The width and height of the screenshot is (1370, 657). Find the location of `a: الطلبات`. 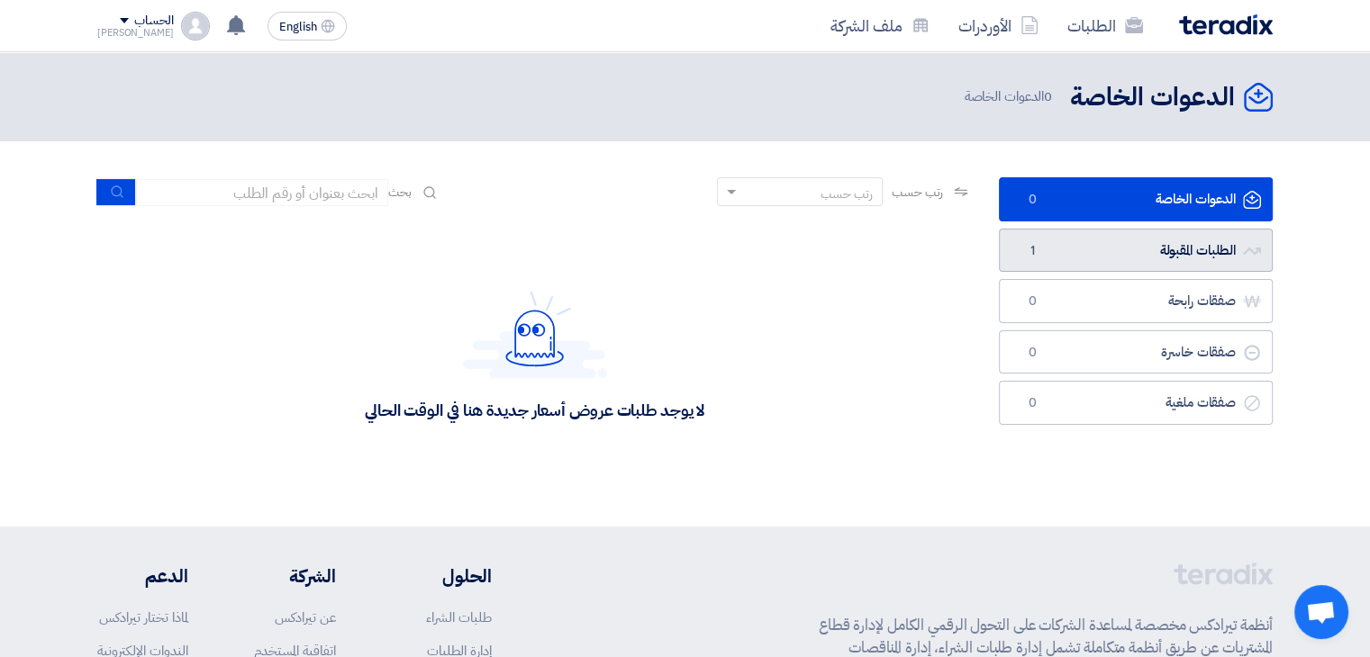

a: الطلبات is located at coordinates (1105, 25).